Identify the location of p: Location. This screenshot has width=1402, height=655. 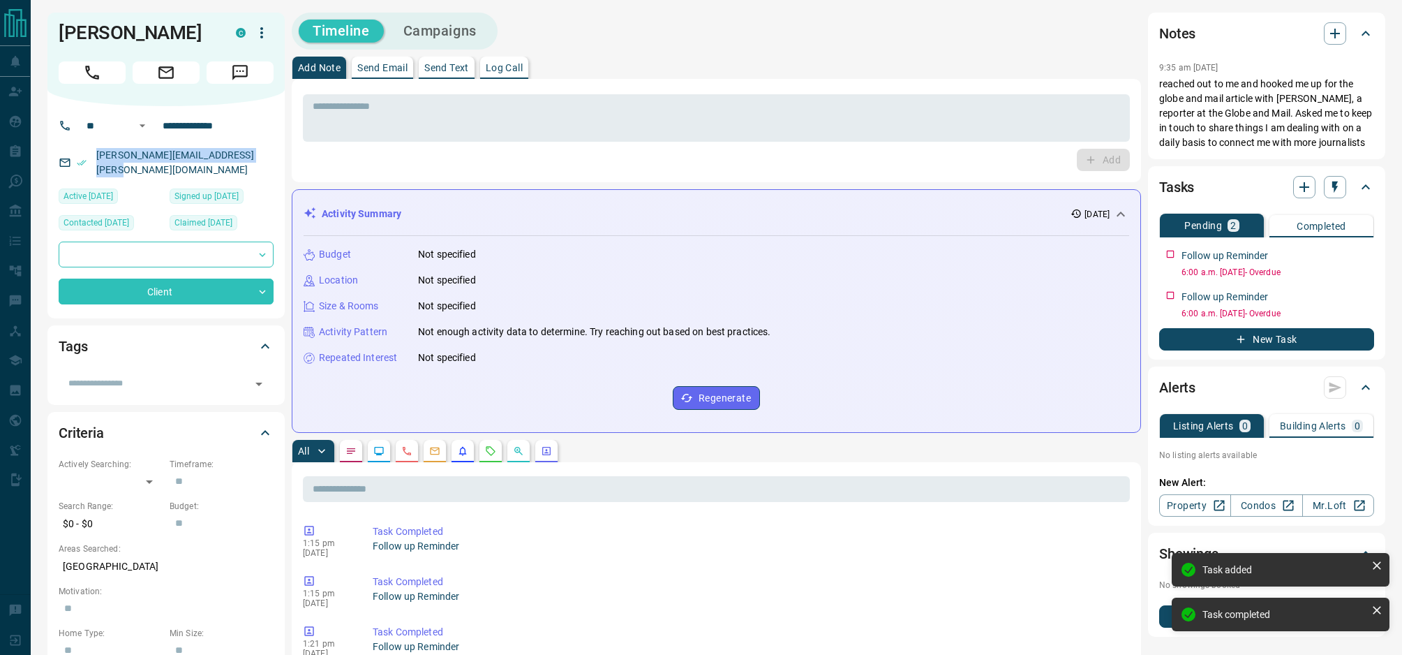
(339, 280).